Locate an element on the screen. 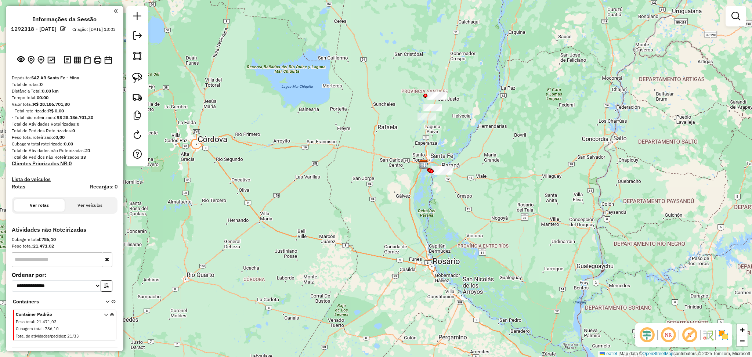  div: Depósito: is located at coordinates (65, 78).